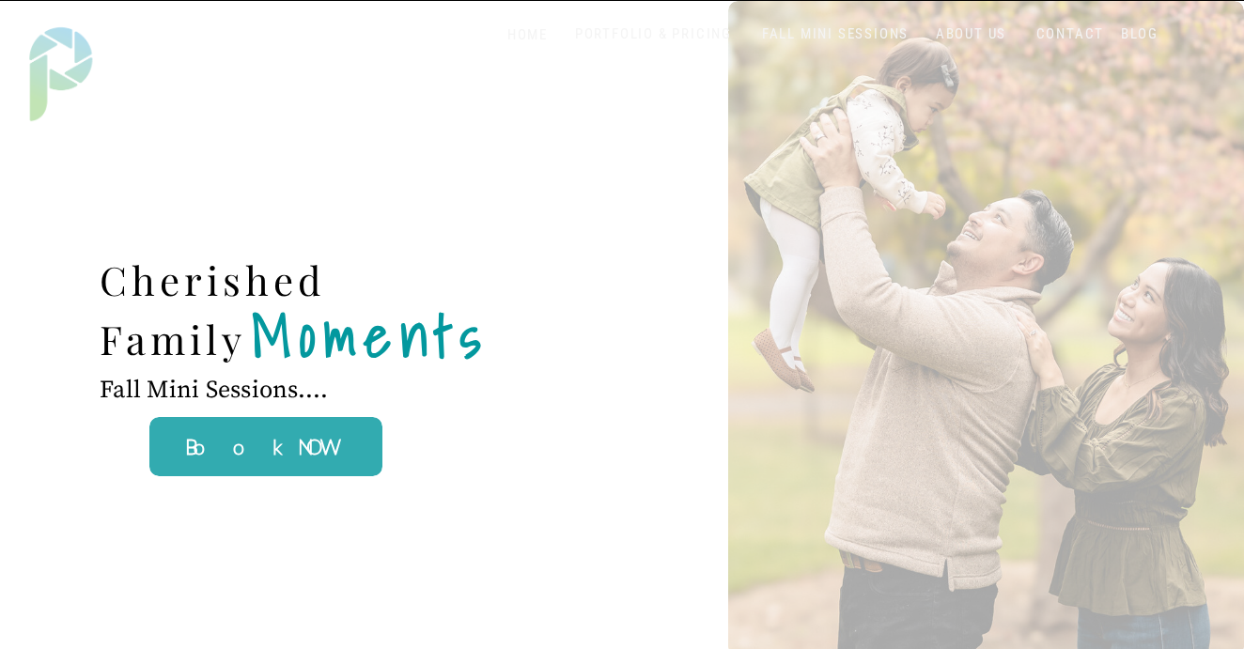 The image size is (1244, 649). Describe the element at coordinates (1139, 34) in the screenshot. I see `a: BLOG` at that location.